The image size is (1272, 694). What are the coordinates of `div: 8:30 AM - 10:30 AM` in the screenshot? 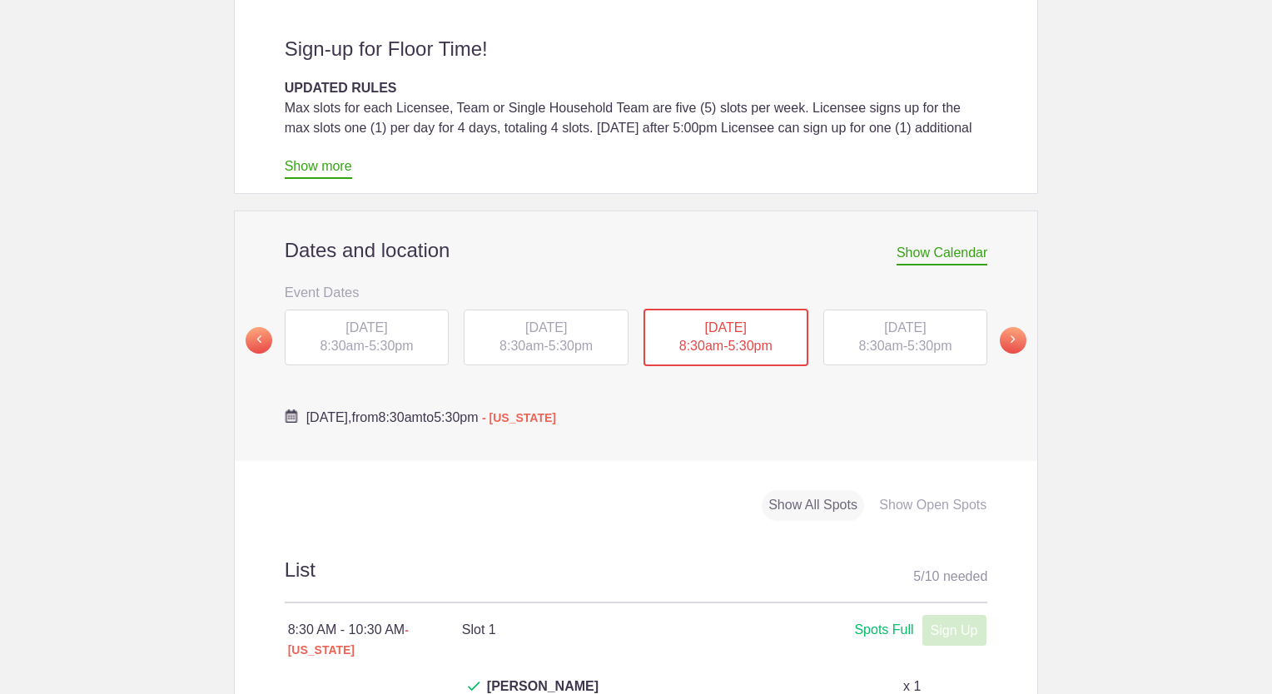 It's located at (375, 640).